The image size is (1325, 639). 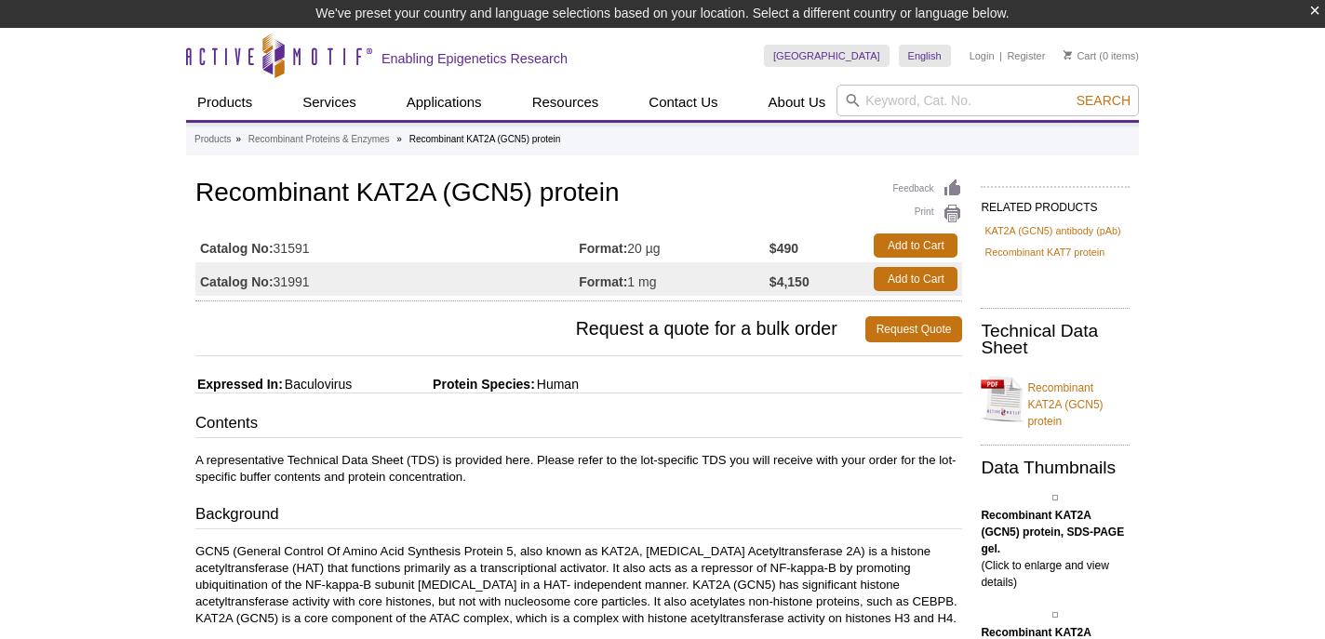 What do you see at coordinates (925, 56) in the screenshot?
I see `a: English` at bounding box center [925, 56].